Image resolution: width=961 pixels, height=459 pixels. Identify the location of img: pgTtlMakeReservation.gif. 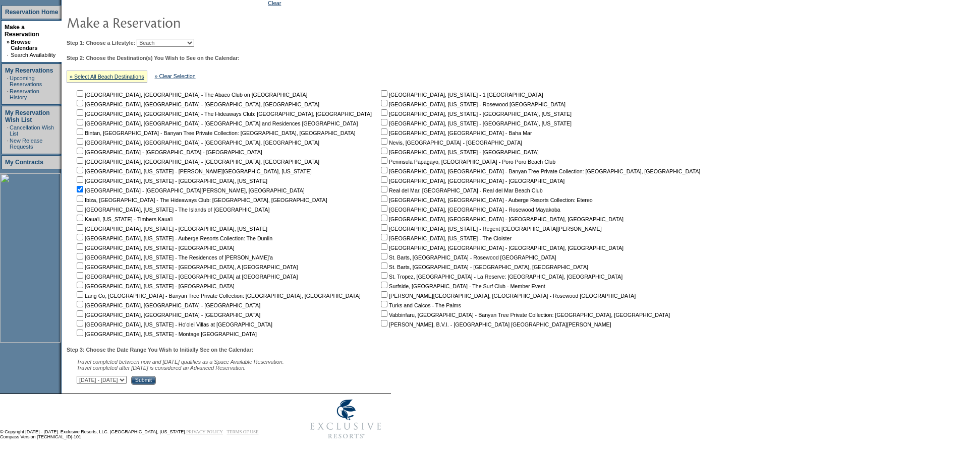
(167, 22).